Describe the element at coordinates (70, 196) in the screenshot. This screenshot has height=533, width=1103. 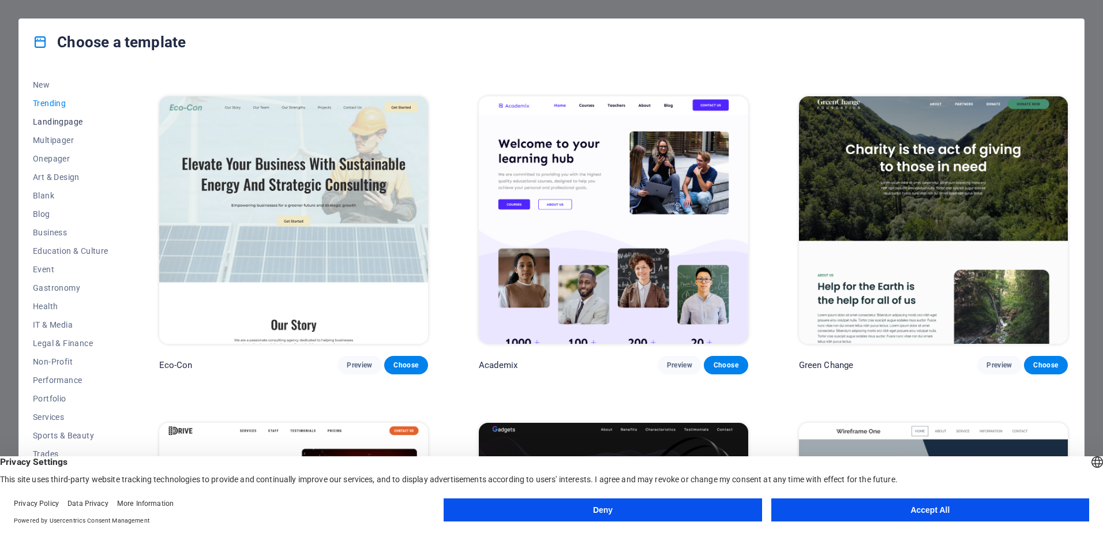
I see `span: Blank` at that location.